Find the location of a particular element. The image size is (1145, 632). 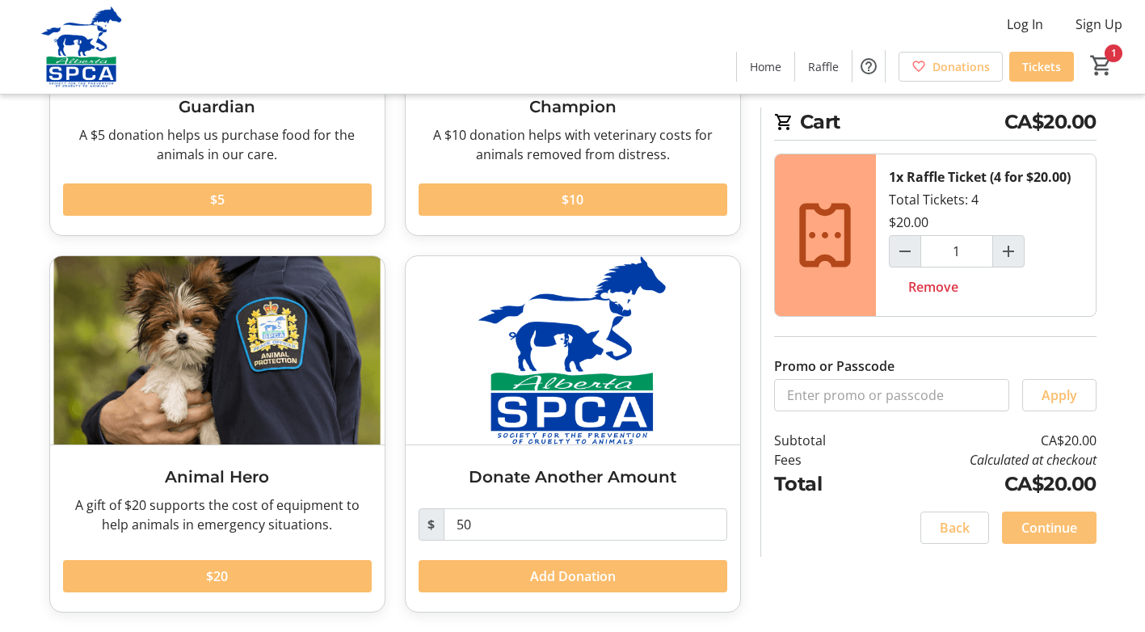

button: Add Donation is located at coordinates (573, 576).